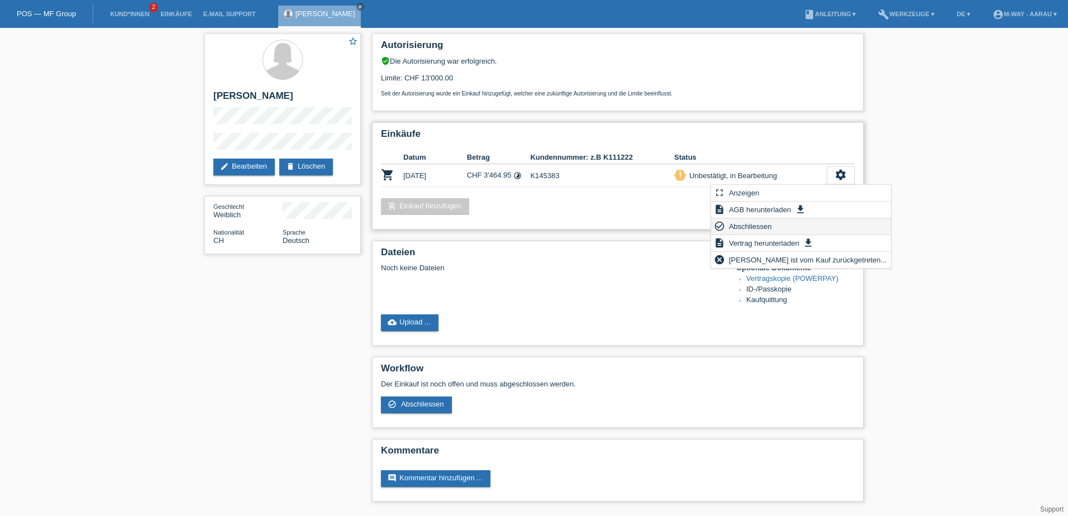  What do you see at coordinates (294, 232) in the screenshot?
I see `span: Sprache` at bounding box center [294, 232].